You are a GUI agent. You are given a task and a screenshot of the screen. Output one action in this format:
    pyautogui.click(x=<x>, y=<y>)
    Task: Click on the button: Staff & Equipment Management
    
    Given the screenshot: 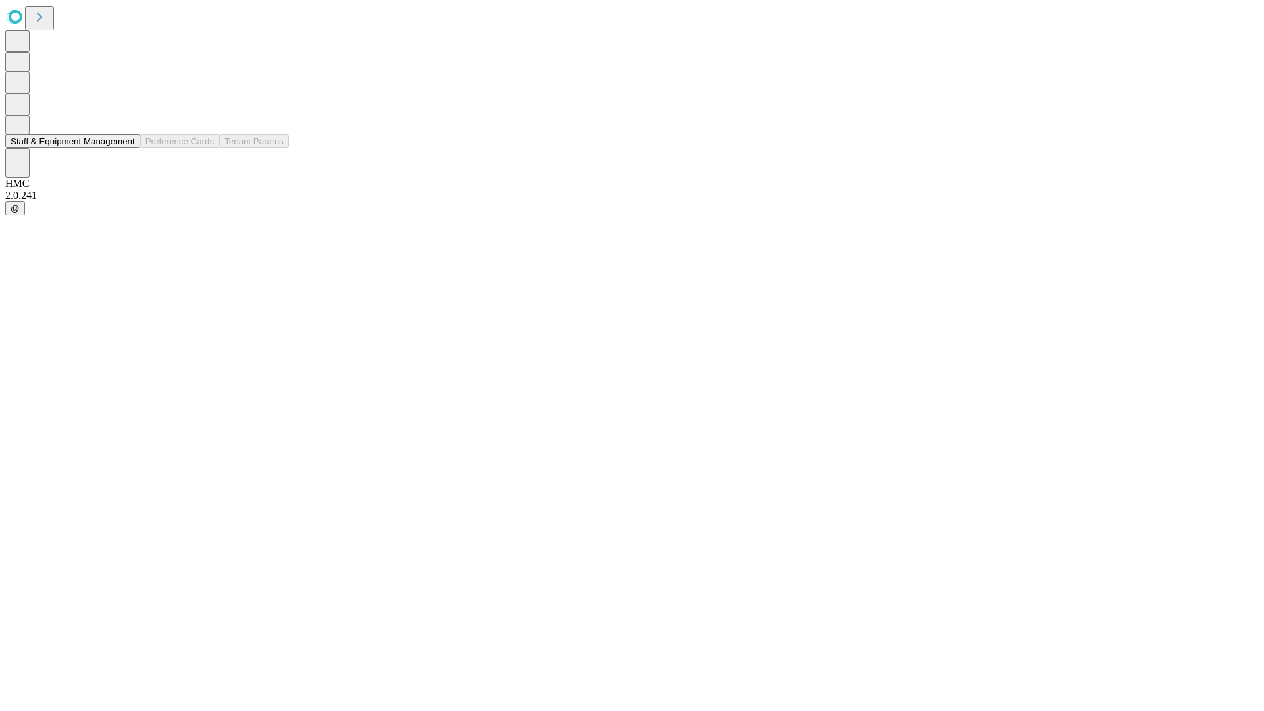 What is the action you would take?
    pyautogui.click(x=72, y=141)
    